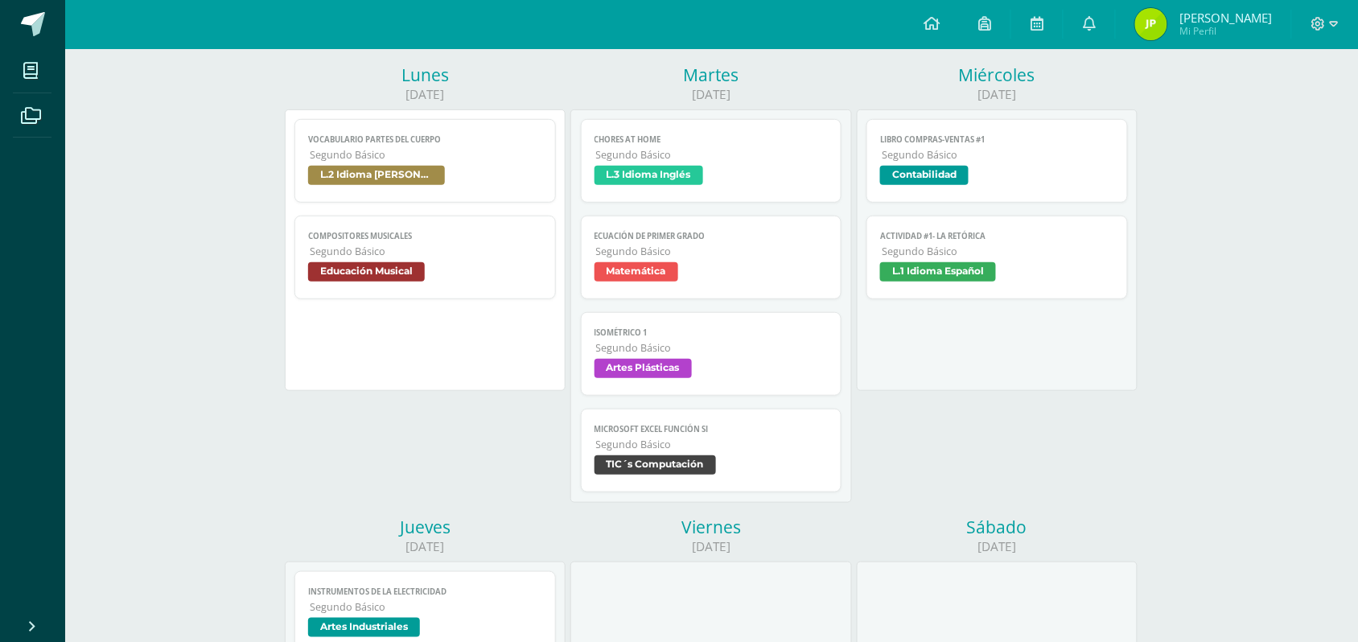 The height and width of the screenshot is (642, 1358). I want to click on span: L.1 Idioma Español, so click(938, 272).